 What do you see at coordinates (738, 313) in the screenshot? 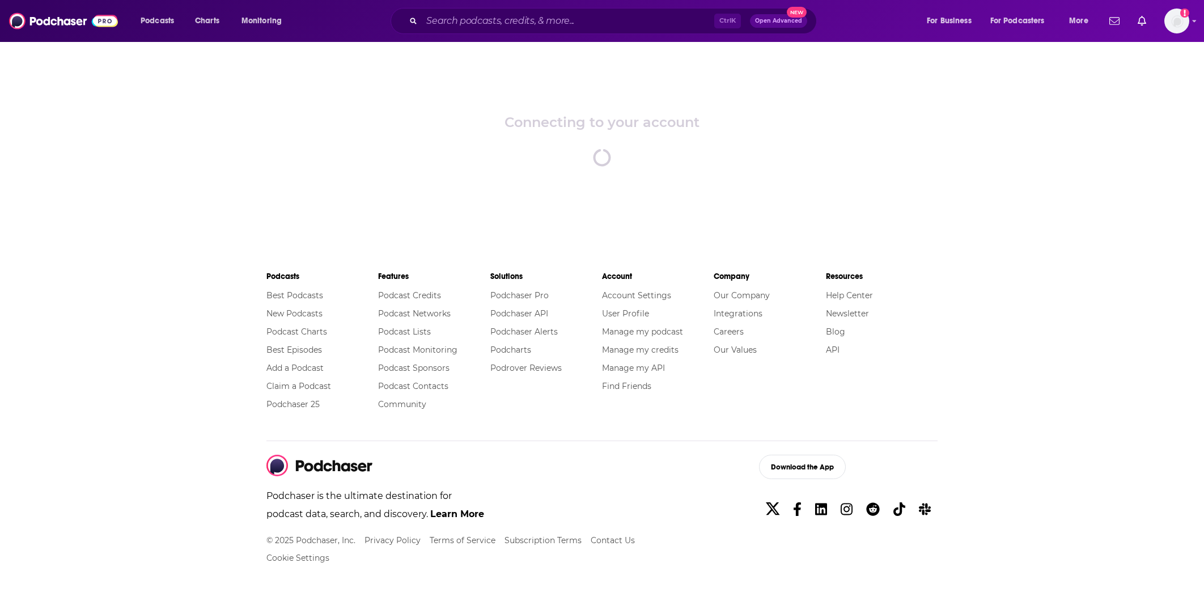
I see `a: Integrations` at bounding box center [738, 313].